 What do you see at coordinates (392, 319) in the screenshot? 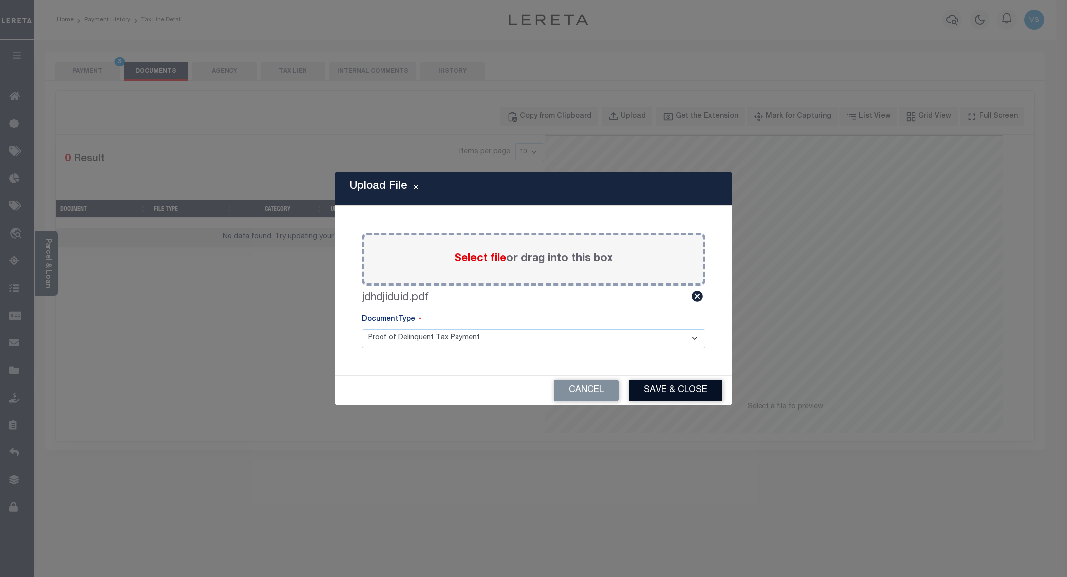
I see `label: DocumentType` at bounding box center [392, 319].